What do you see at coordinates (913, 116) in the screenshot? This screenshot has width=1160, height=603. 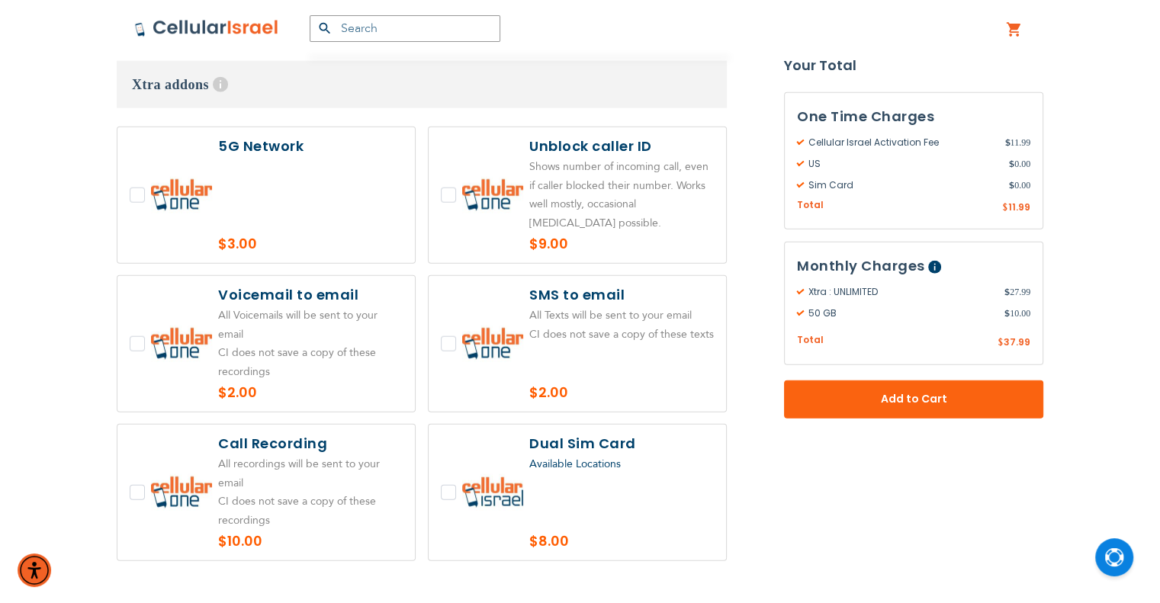 I see `h3: One Time Charges` at bounding box center [913, 116].